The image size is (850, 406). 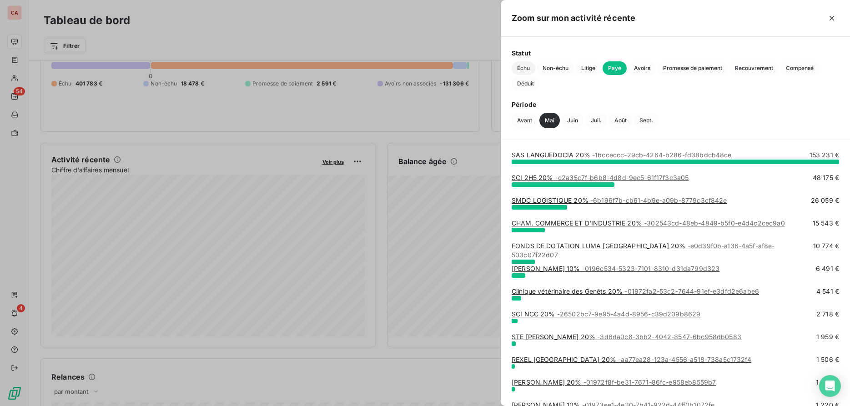 What do you see at coordinates (828, 292) in the screenshot?
I see `span: 4 541 €` at bounding box center [828, 292].